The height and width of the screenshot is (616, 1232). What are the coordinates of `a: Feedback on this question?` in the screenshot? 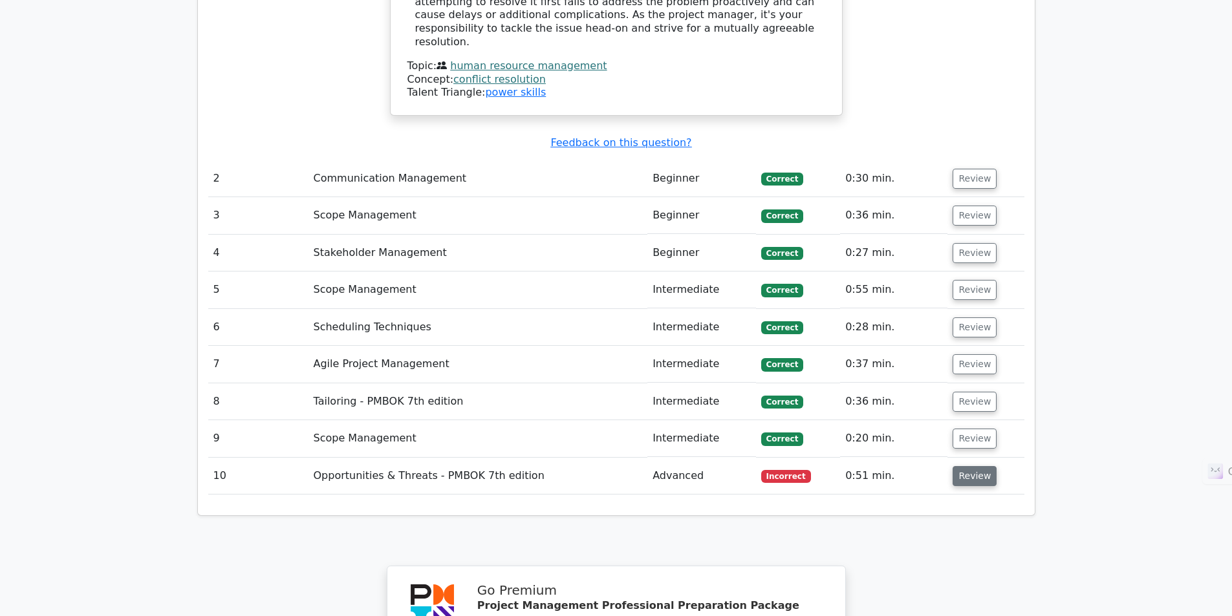 It's located at (621, 142).